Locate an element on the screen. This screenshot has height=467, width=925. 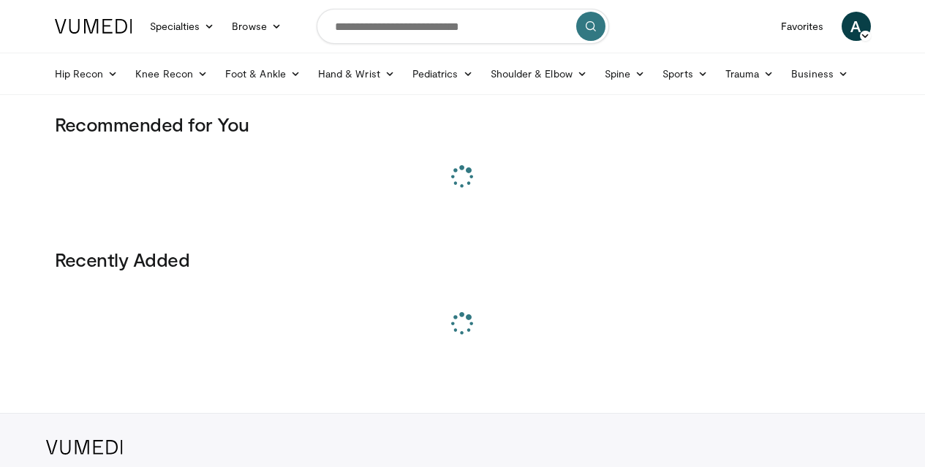
a: A is located at coordinates (856, 26).